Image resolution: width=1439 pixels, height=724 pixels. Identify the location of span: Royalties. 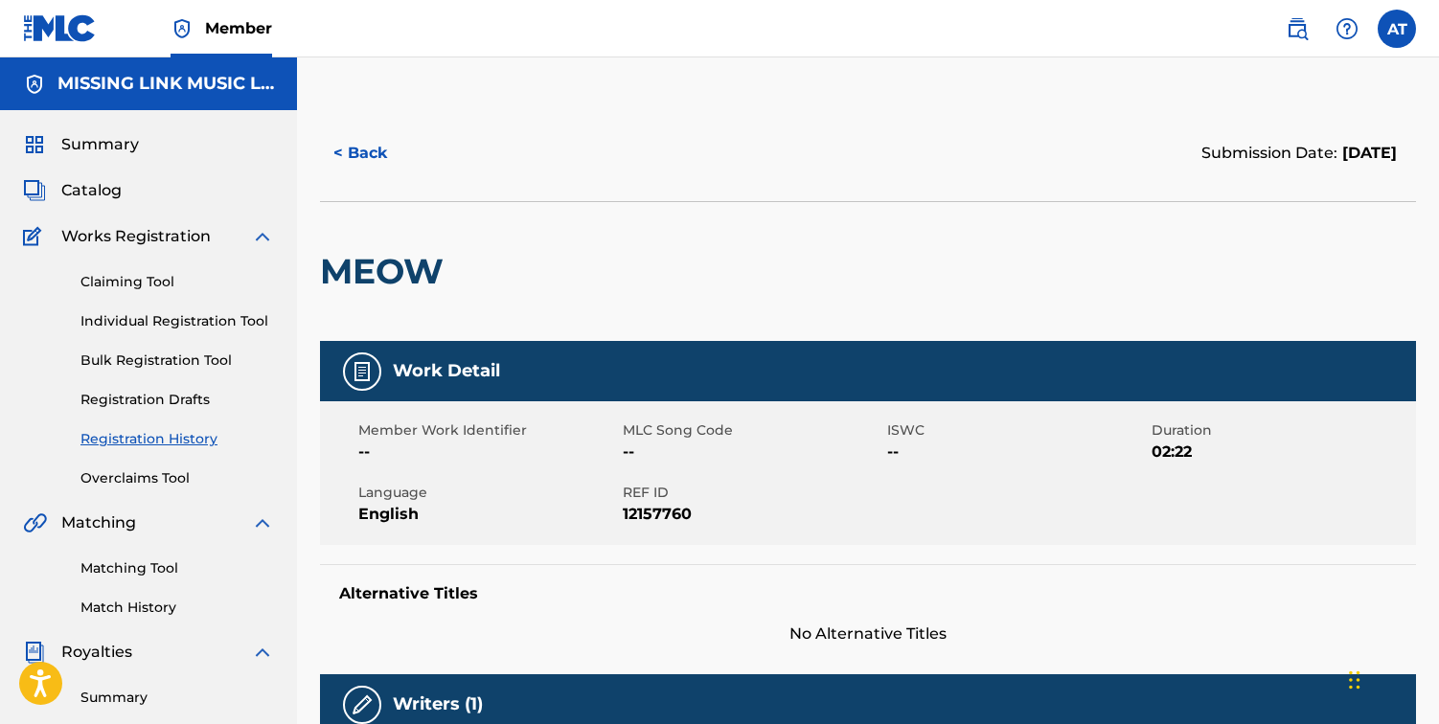
(97, 652).